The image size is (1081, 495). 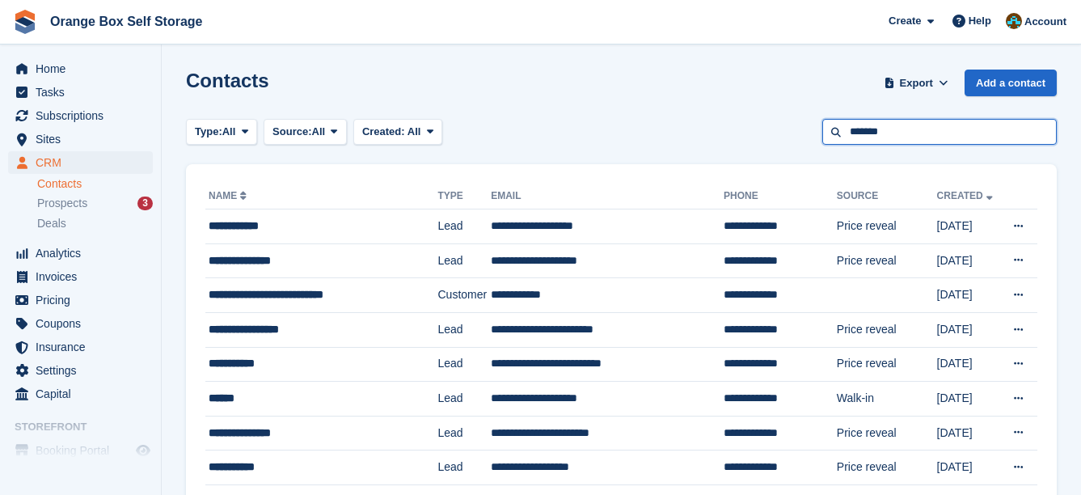 What do you see at coordinates (84, 324) in the screenshot?
I see `span: Coupons` at bounding box center [84, 324].